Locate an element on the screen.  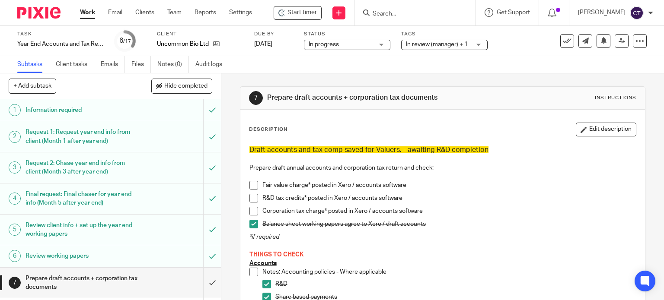
a: Team is located at coordinates (174, 13).